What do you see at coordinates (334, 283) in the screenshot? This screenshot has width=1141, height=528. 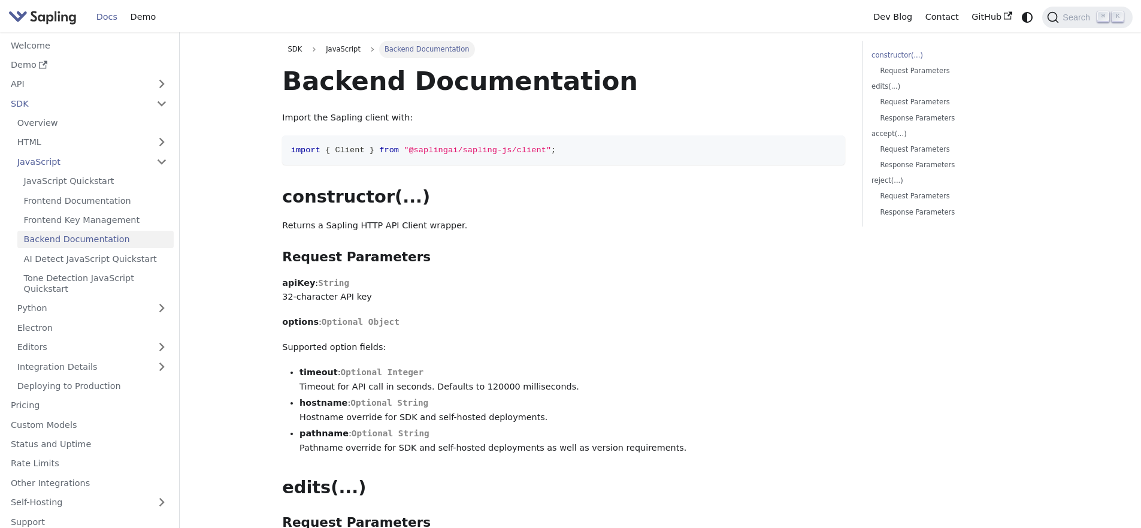 I see `span: String` at bounding box center [334, 283].